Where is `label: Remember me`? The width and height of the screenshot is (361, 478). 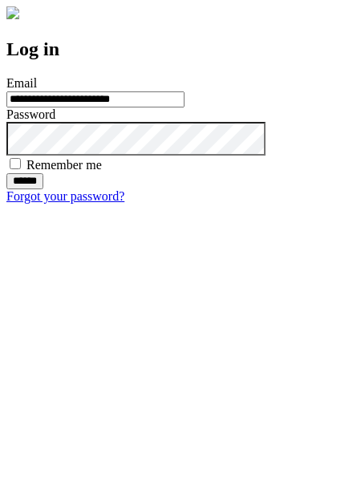 label: Remember me is located at coordinates (64, 164).